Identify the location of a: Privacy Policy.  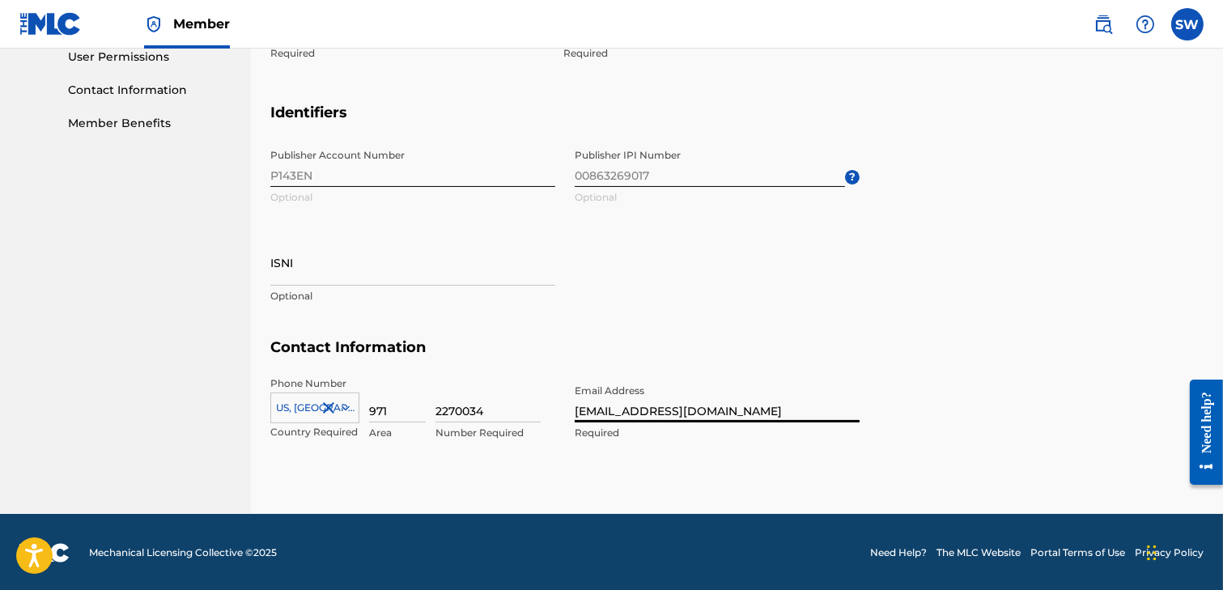
(1169, 553).